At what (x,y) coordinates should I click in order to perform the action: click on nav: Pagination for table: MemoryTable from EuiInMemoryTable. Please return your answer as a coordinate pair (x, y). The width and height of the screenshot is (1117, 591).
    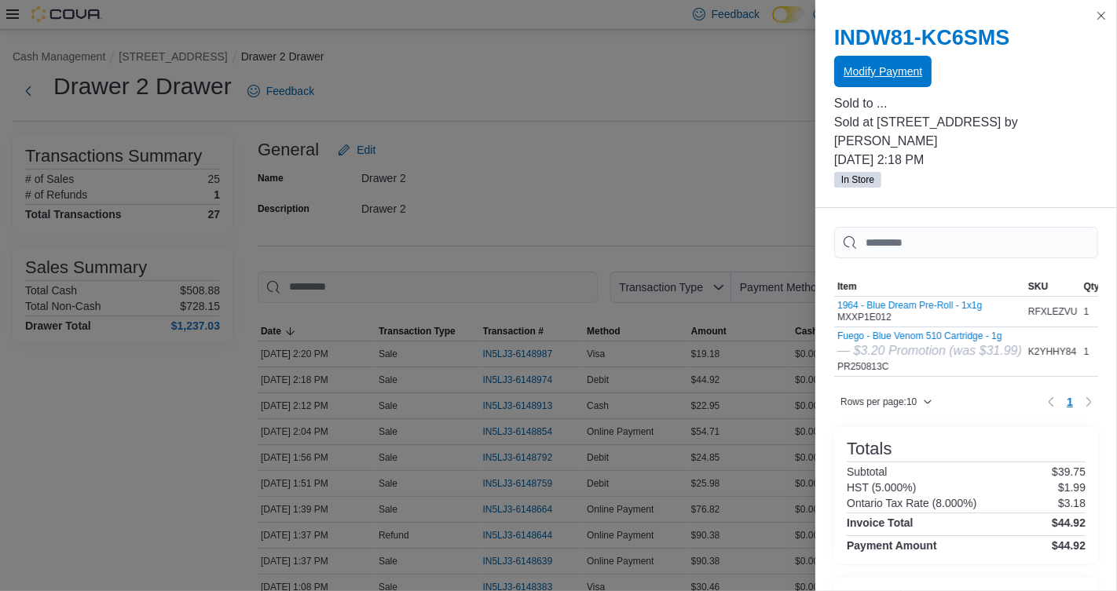
    Looking at the image, I should click on (1070, 402).